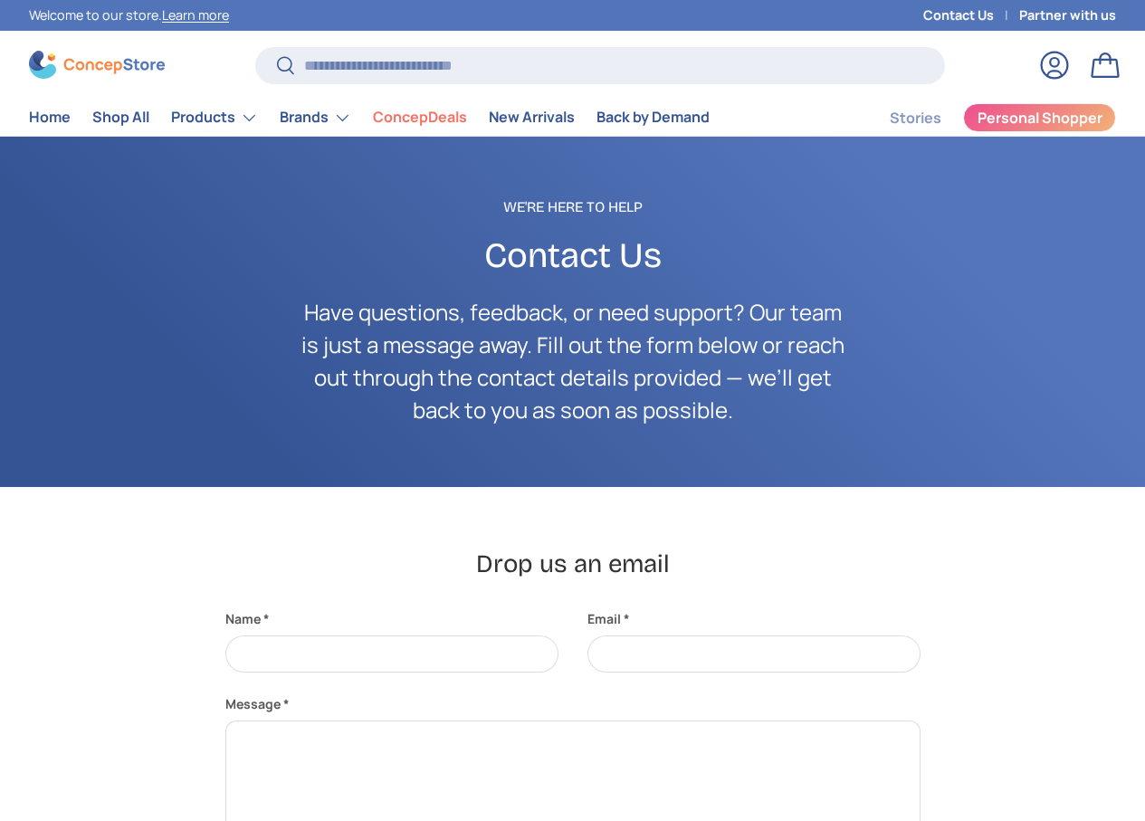  I want to click on span: We're Here to Help, so click(573, 207).